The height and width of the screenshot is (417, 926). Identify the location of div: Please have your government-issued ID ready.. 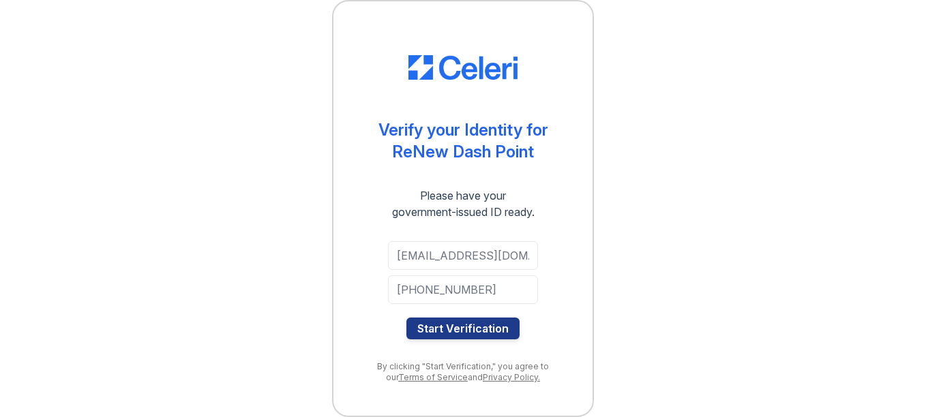
(463, 204).